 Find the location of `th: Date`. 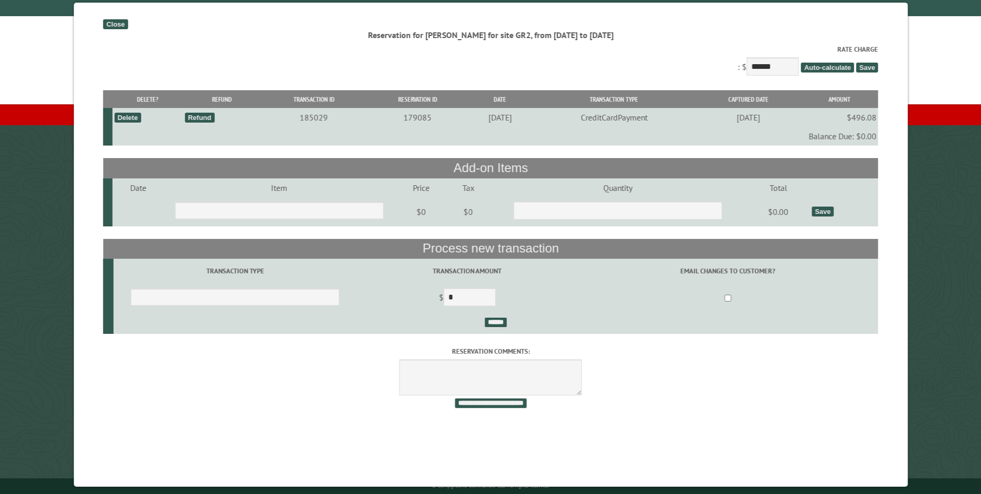

th: Date is located at coordinates (500, 99).